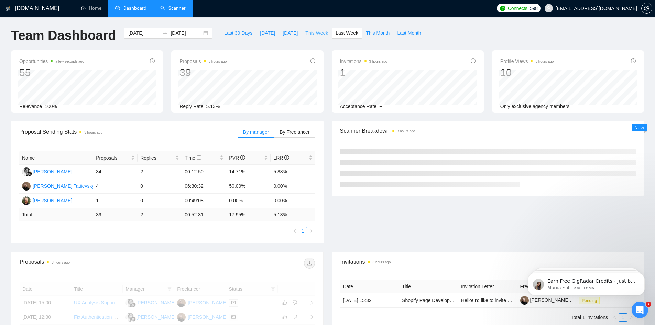 The width and height of the screenshot is (655, 325). What do you see at coordinates (160, 215) in the screenshot?
I see `td: 2` at bounding box center [160, 215].